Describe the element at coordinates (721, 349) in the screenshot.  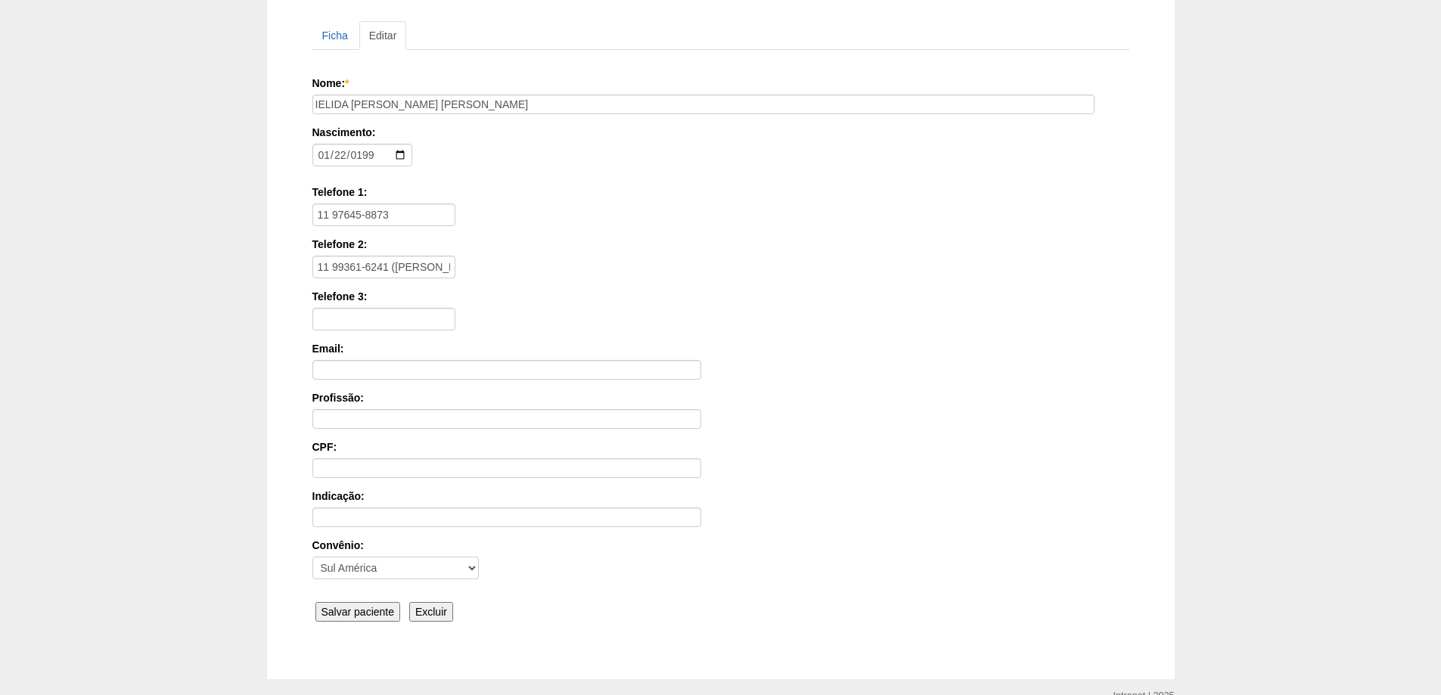
I see `label: Email:` at that location.